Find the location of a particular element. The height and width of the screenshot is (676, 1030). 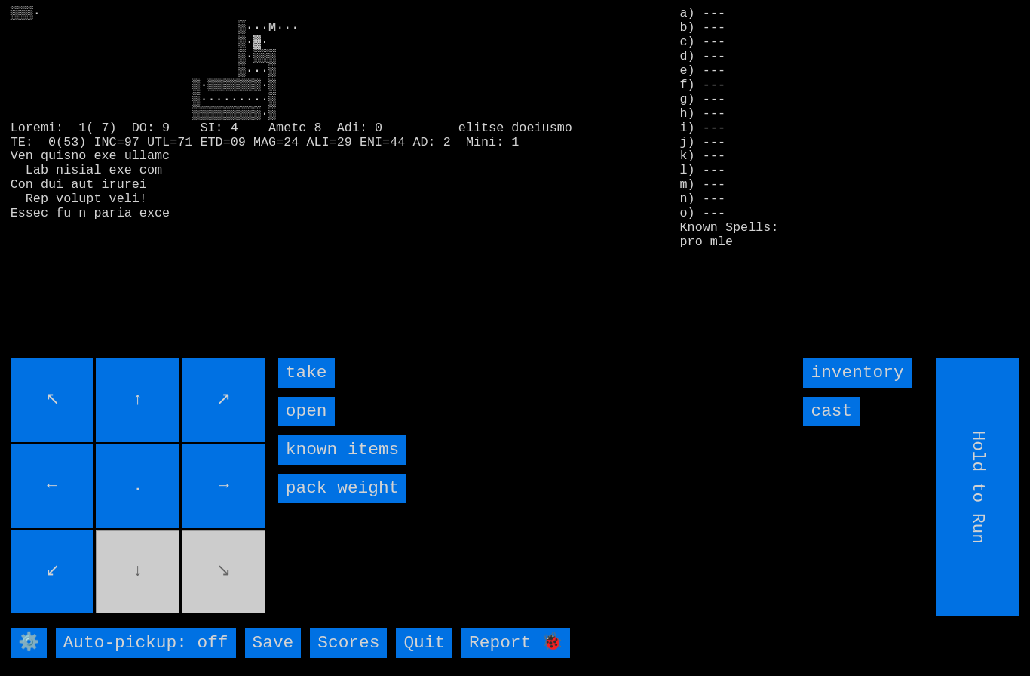

input: Hold to Run is located at coordinates (978, 487).